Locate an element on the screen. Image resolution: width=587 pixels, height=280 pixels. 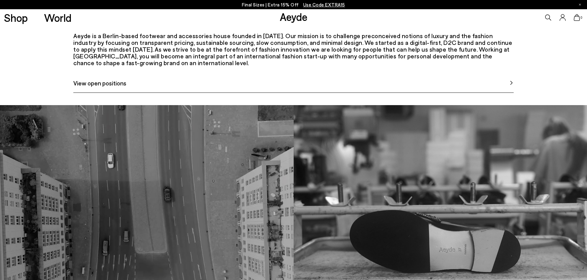
a: 0 is located at coordinates (576, 18).